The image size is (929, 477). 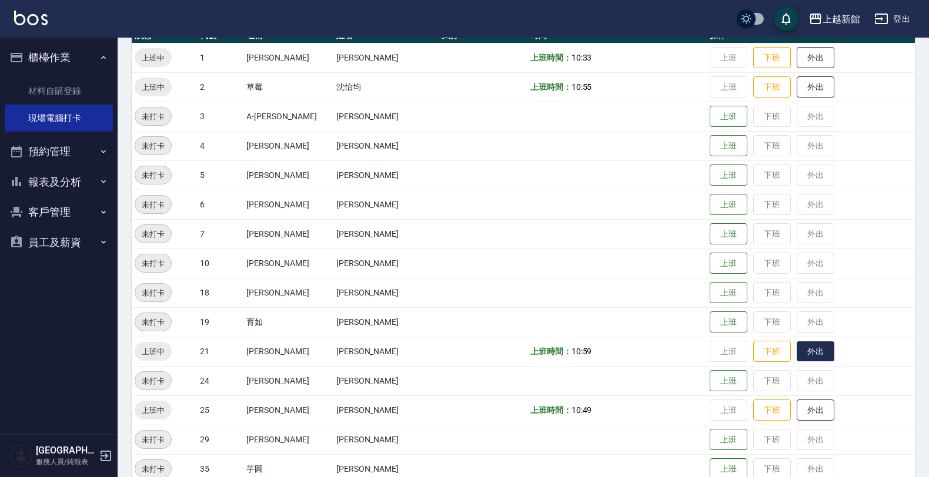 I want to click on td: 3, so click(x=220, y=116).